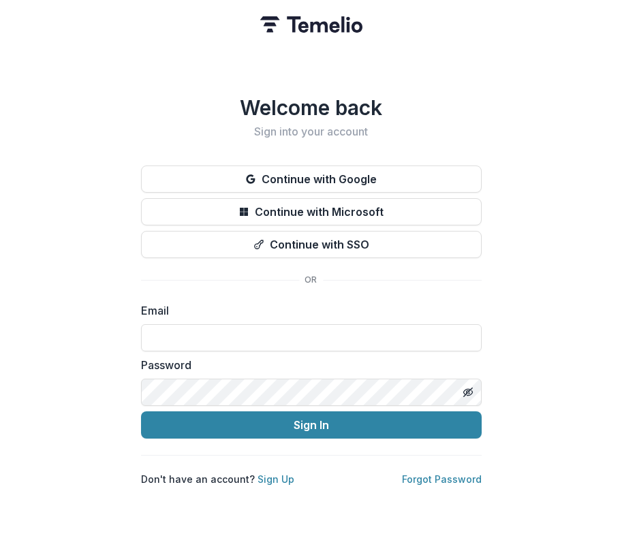 Image resolution: width=622 pixels, height=538 pixels. Describe the element at coordinates (441, 479) in the screenshot. I see `a: Forgot Password` at that location.